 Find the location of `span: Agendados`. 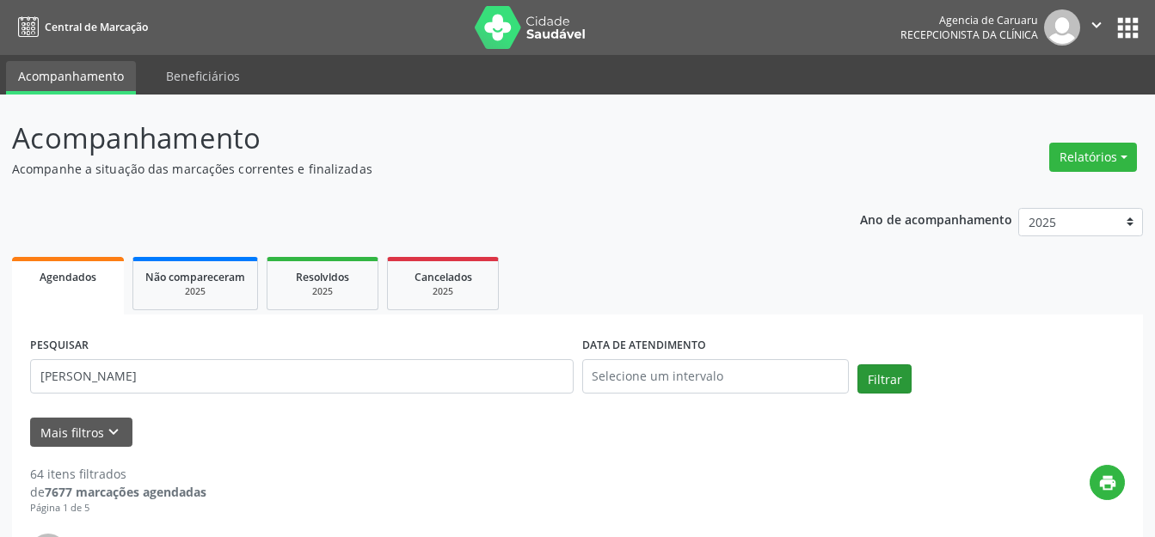

span: Agendados is located at coordinates (68, 277).